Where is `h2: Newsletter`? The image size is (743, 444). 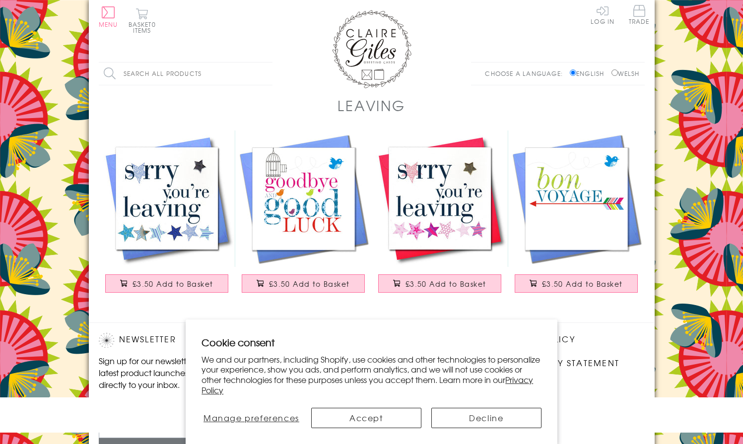
h2: Newsletter is located at coordinates (183, 340).